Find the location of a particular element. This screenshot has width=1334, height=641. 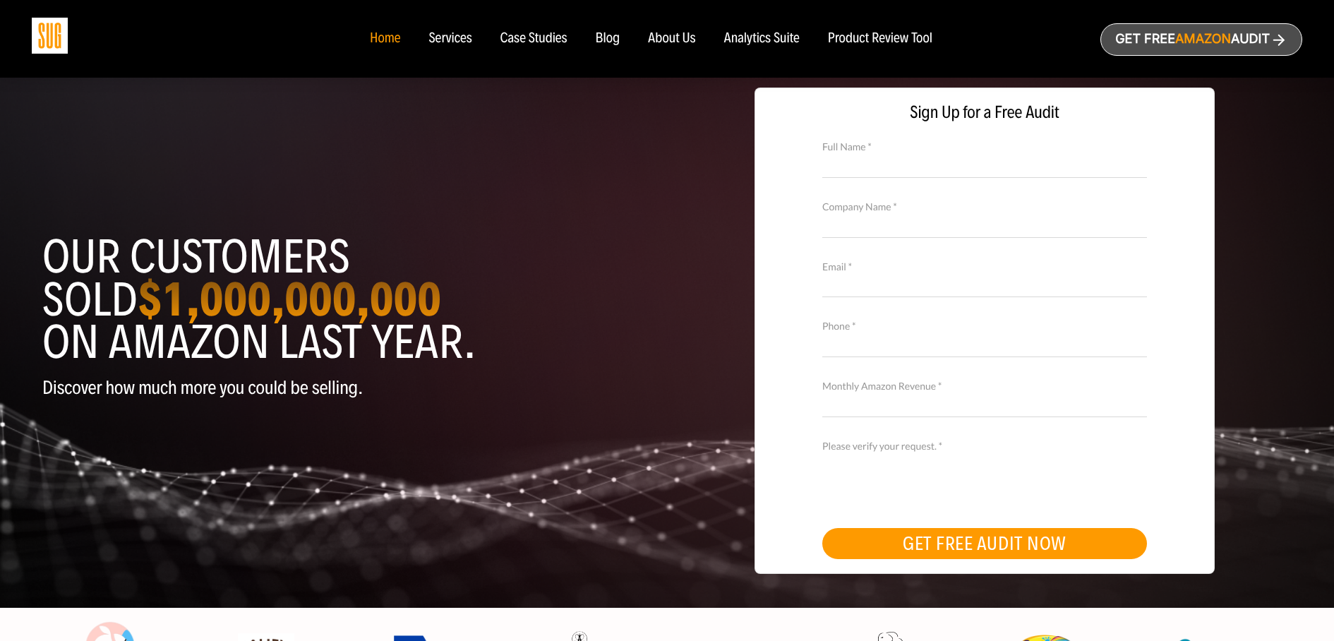

span: Amazon is located at coordinates (1203, 39).